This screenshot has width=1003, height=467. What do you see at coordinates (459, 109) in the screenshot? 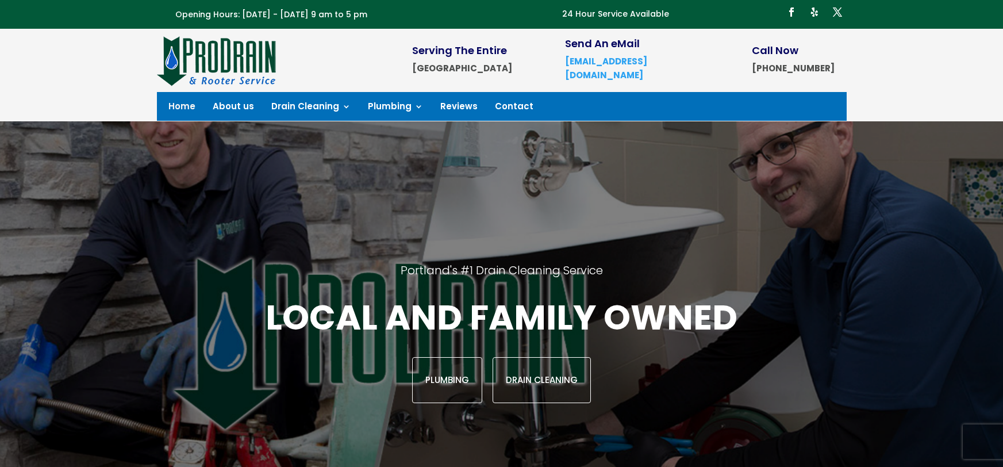
I see `a: Reviews` at bounding box center [459, 109].